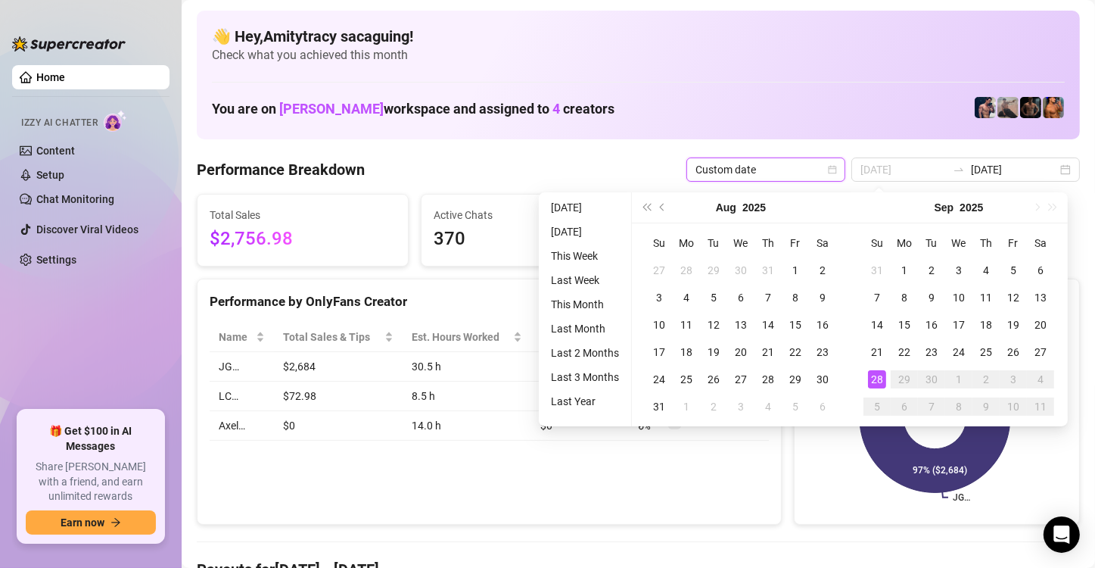 The image size is (1095, 568). I want to click on div: 10, so click(659, 325).